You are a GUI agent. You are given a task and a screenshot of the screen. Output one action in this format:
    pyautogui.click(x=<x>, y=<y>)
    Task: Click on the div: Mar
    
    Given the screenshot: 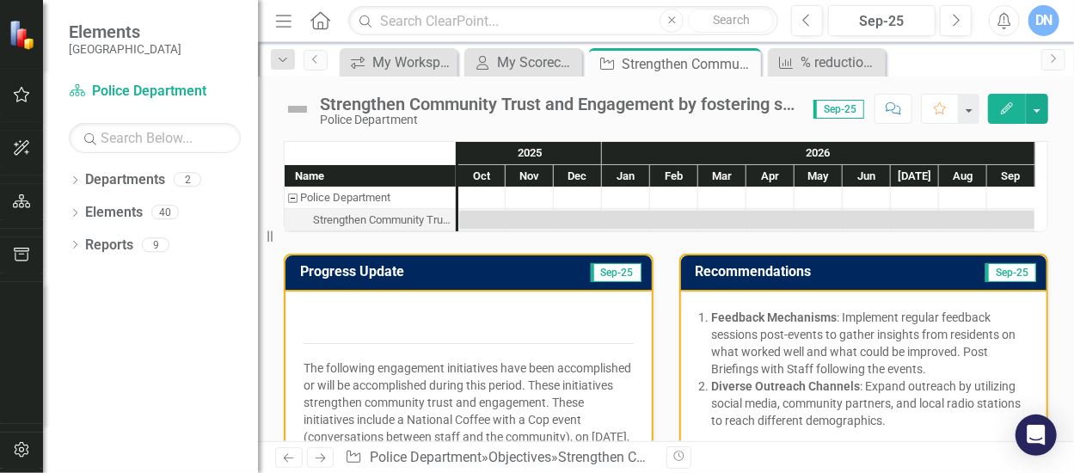 What is the action you would take?
    pyautogui.click(x=722, y=176)
    